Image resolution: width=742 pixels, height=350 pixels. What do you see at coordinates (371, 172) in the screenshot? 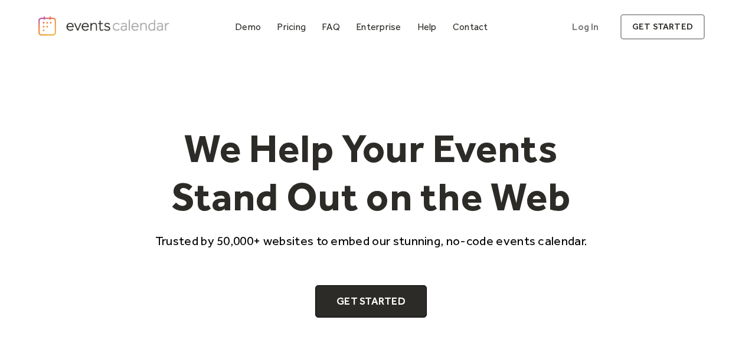
I see `h1: We Help Your Events Stand Out on the Web` at bounding box center [371, 172].